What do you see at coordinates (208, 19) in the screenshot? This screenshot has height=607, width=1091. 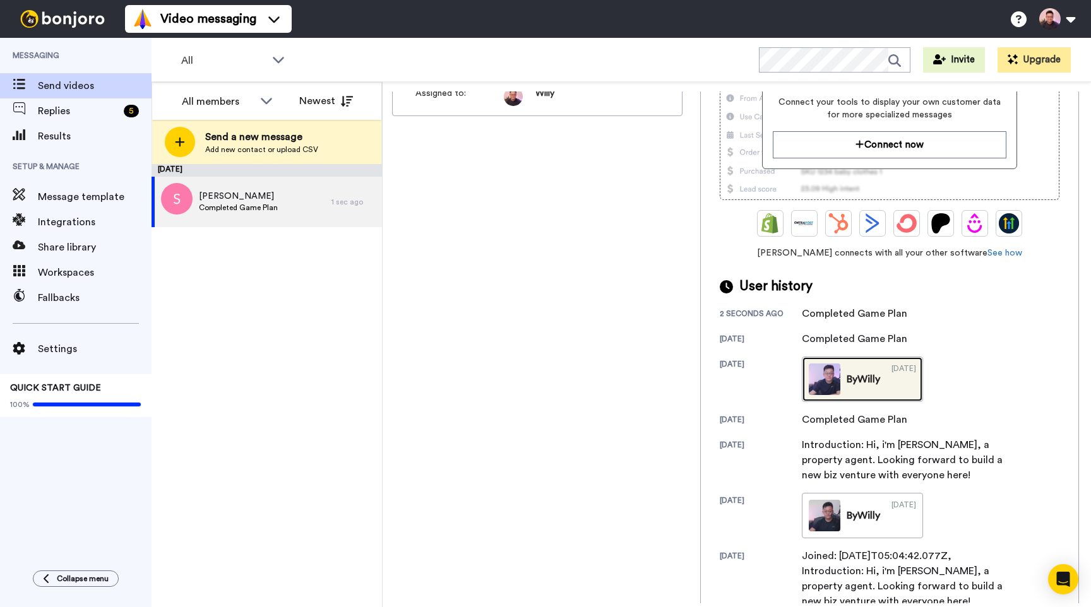 I see `span: Video messaging` at bounding box center [208, 19].